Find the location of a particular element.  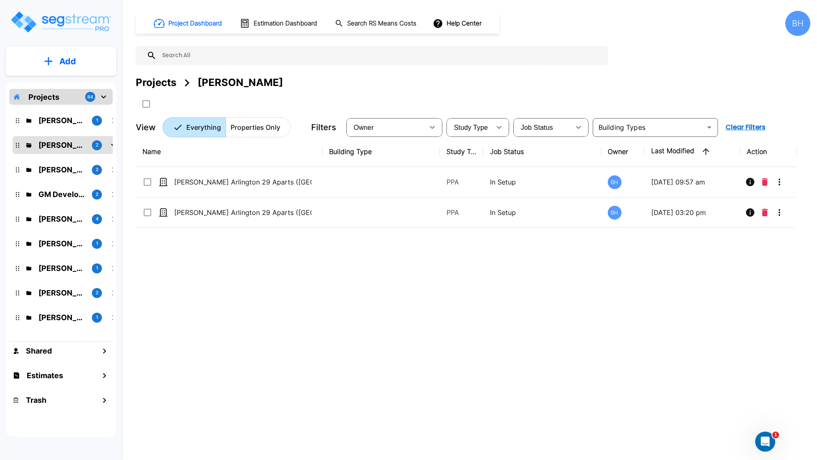

img: Logo is located at coordinates (61, 22).